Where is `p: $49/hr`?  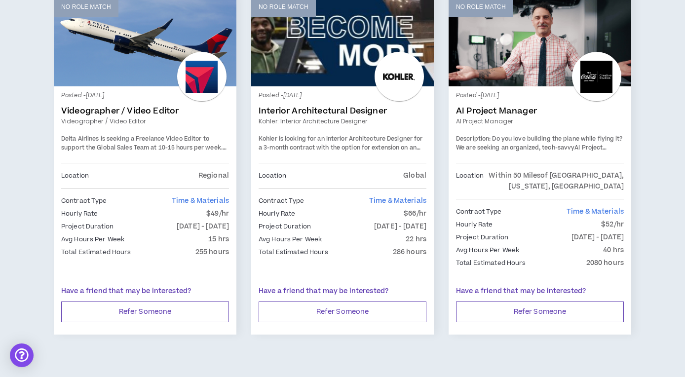 p: $49/hr is located at coordinates (217, 214).